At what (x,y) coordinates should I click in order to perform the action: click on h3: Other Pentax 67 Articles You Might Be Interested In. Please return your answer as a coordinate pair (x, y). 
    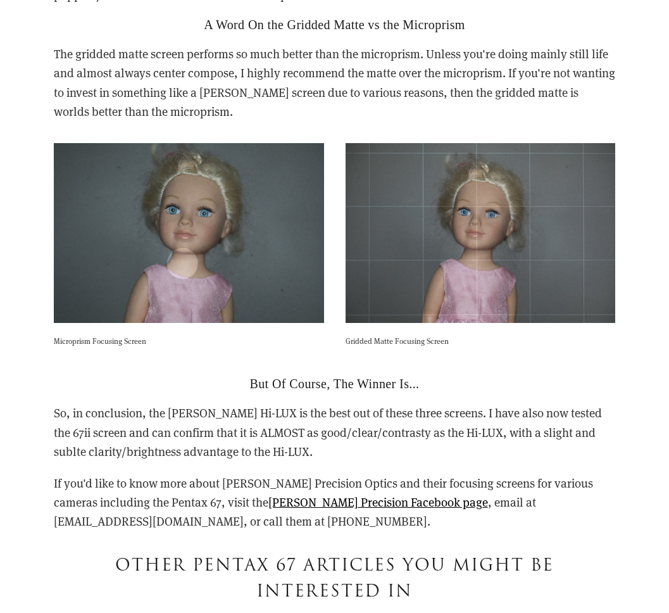
    Looking at the image, I should click on (335, 579).